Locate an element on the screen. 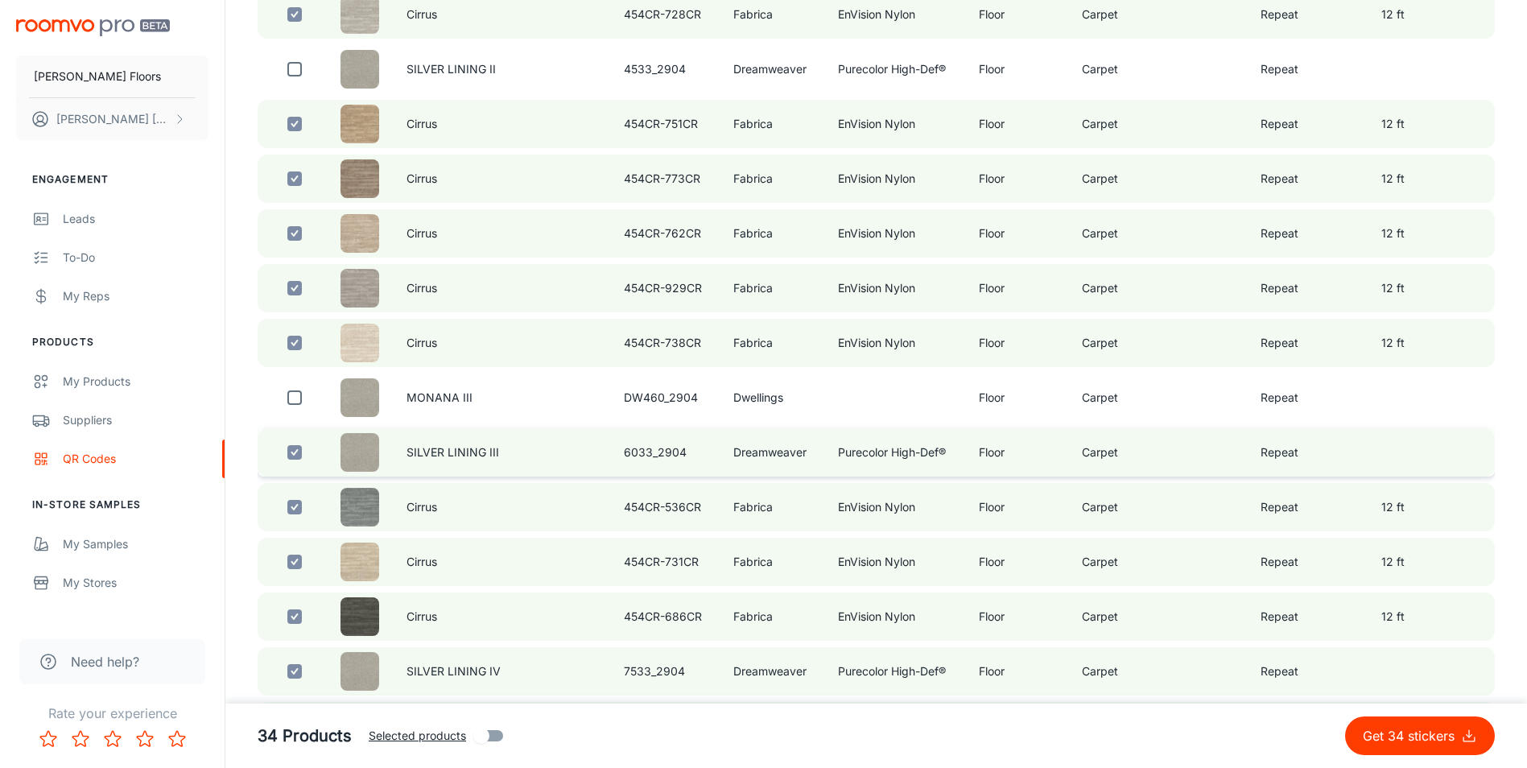 The image size is (1527, 768). button: Rate 5 star is located at coordinates (177, 739).